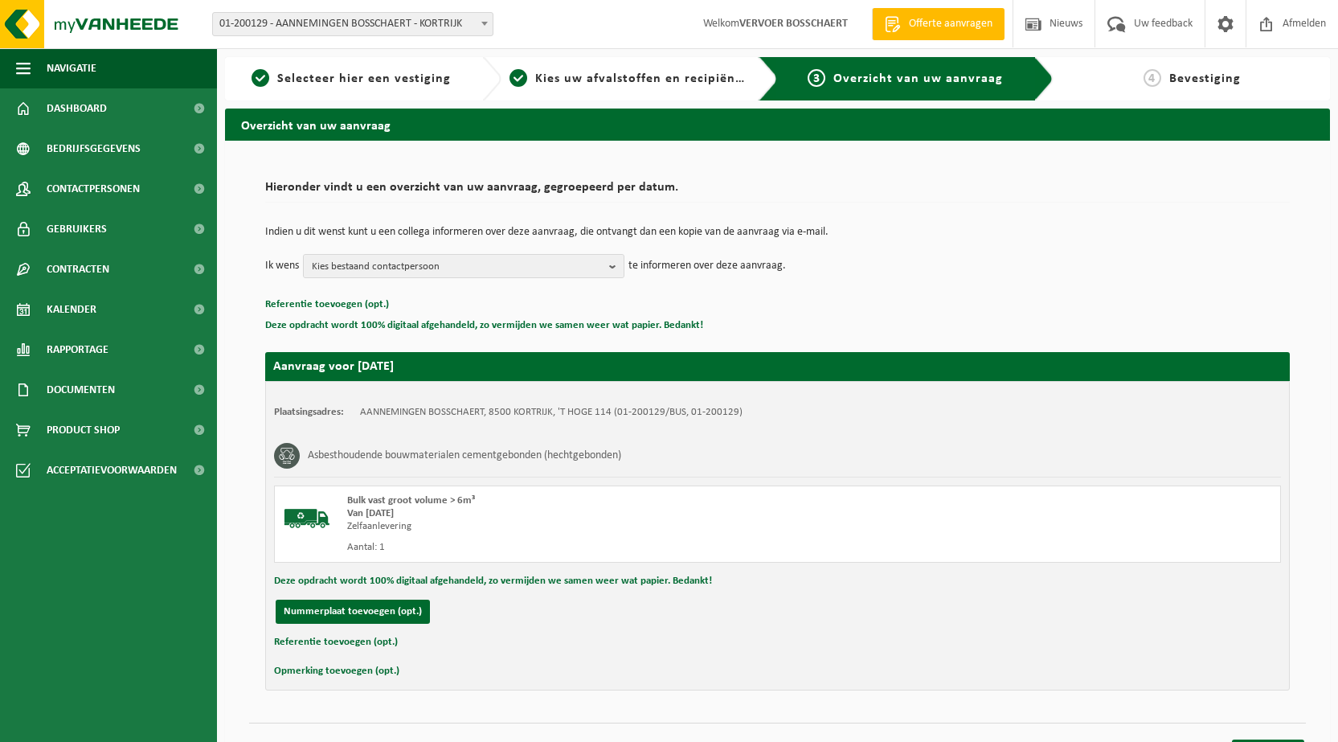 Image resolution: width=1338 pixels, height=742 pixels. I want to click on button: Nummerplaat toevoegen (opt.), so click(353, 612).